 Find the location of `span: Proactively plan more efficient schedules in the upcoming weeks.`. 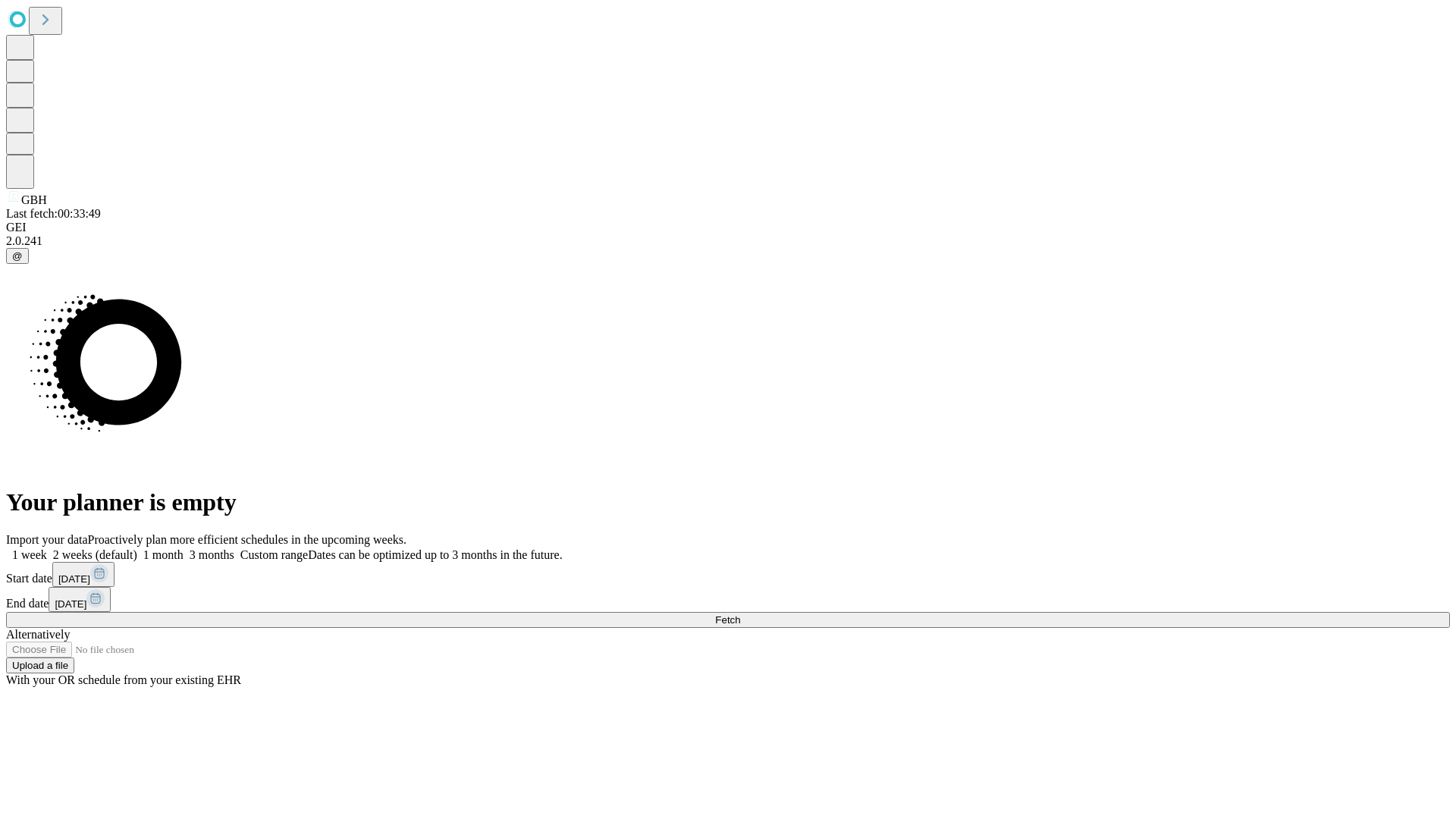

span: Proactively plan more efficient schedules in the upcoming weeks. is located at coordinates (247, 539).